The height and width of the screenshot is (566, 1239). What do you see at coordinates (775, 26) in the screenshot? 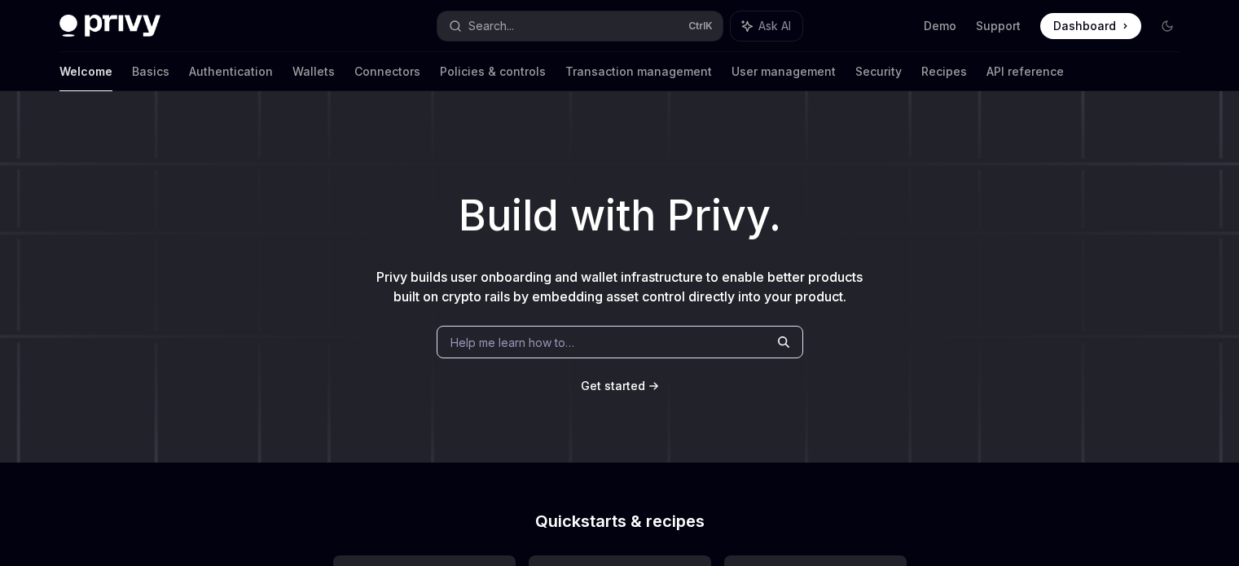
I see `span: Ask AI` at bounding box center [775, 26].